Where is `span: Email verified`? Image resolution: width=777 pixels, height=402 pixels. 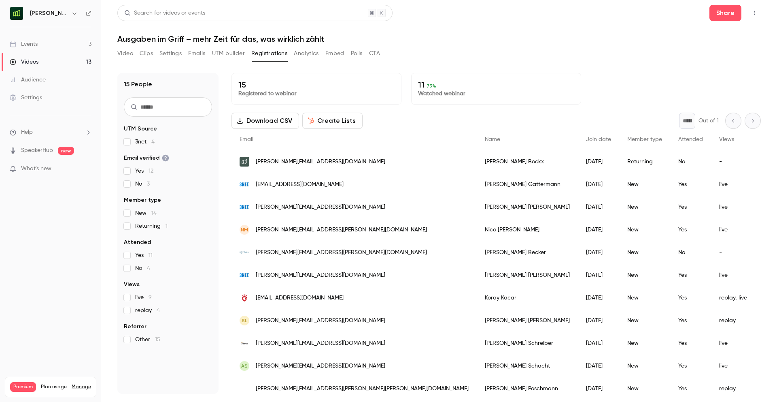
span: Email verified is located at coordinates (147, 158).